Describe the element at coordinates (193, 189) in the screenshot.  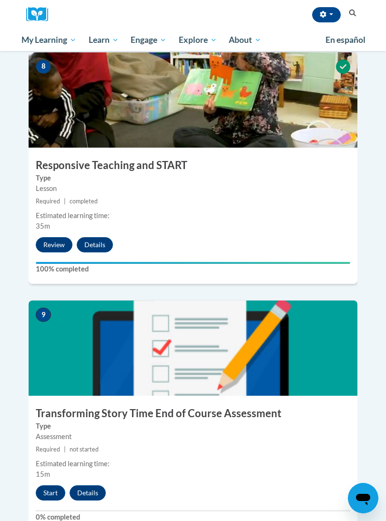
I see `div: Lesson` at that location.